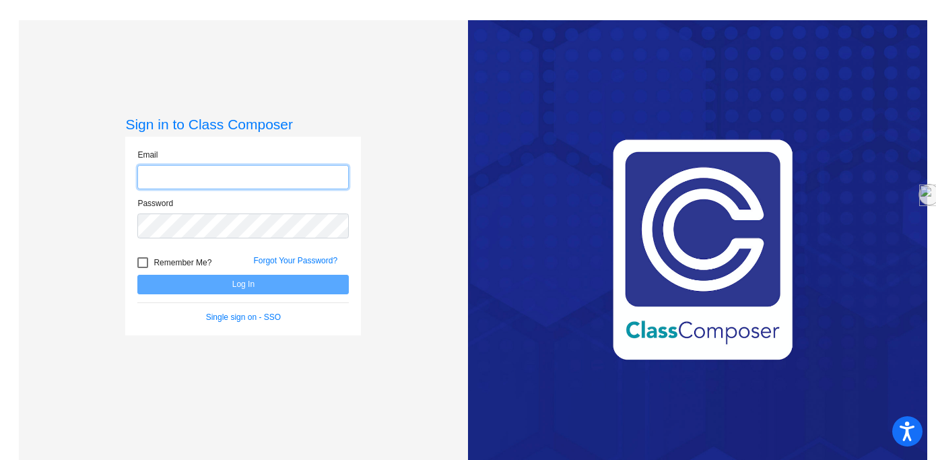 The width and height of the screenshot is (936, 460). I want to click on label: Password, so click(155, 203).